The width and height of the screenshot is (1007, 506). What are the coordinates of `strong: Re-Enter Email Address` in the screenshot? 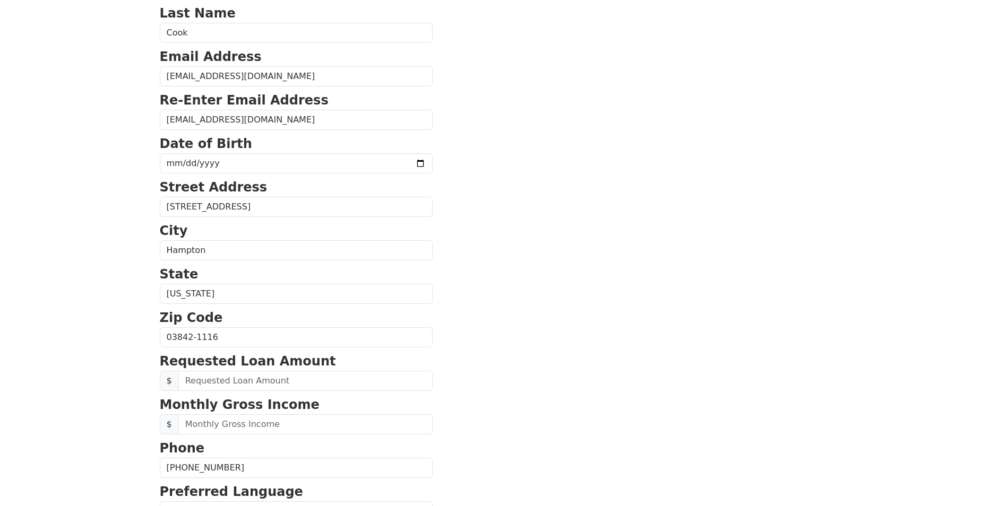 It's located at (244, 100).